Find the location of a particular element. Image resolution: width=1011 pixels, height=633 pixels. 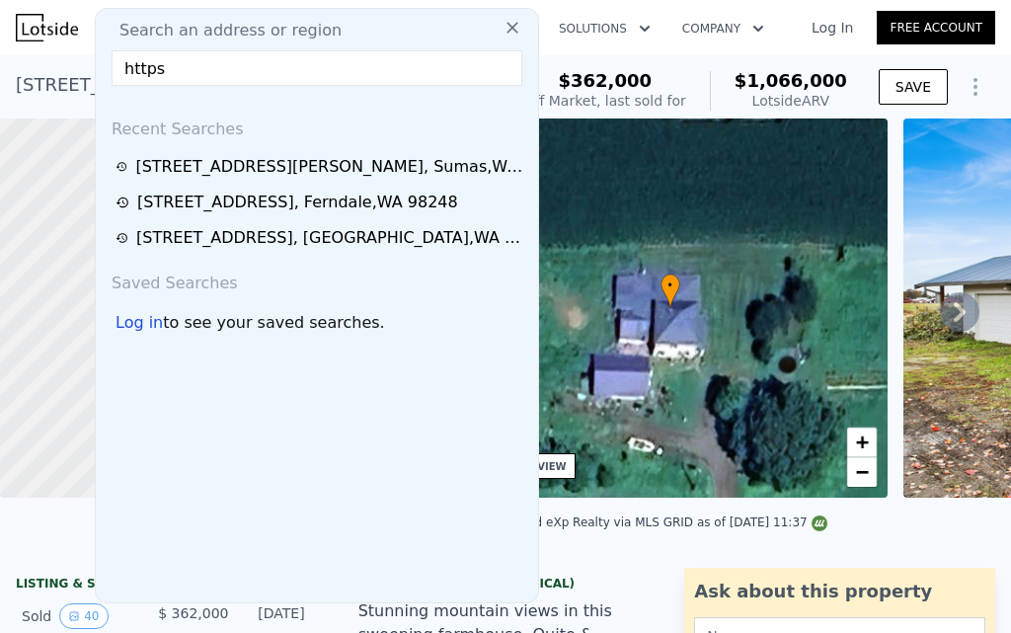

div: Saved Searches is located at coordinates (317, 279).